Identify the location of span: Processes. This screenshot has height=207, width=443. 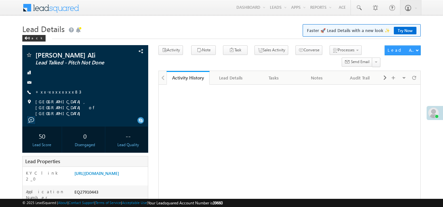
(346, 50).